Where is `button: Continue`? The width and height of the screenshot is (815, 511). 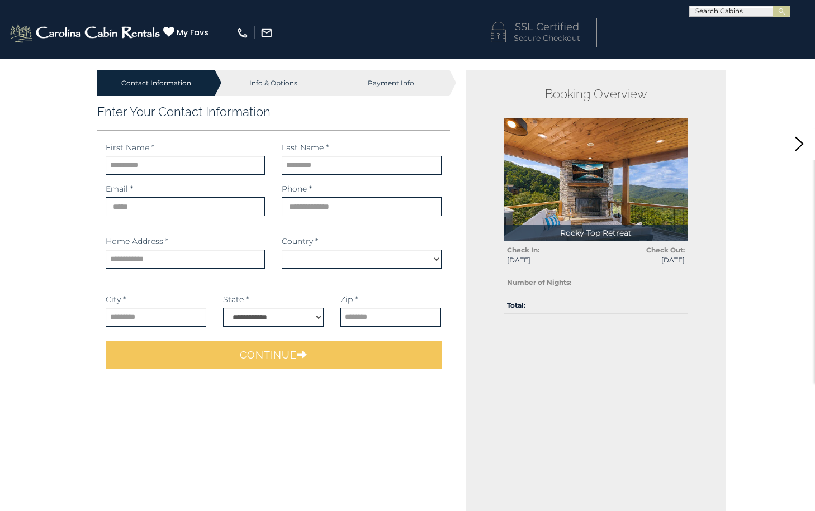 button: Continue is located at coordinates (273, 355).